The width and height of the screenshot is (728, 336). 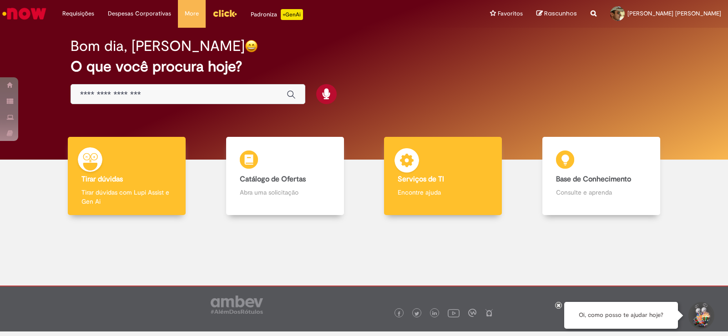 What do you see at coordinates (127, 176) in the screenshot?
I see `a: Tirar dúvidas Tirar dúvidas com Lupi Assist e Gen Ai` at bounding box center [127, 176].